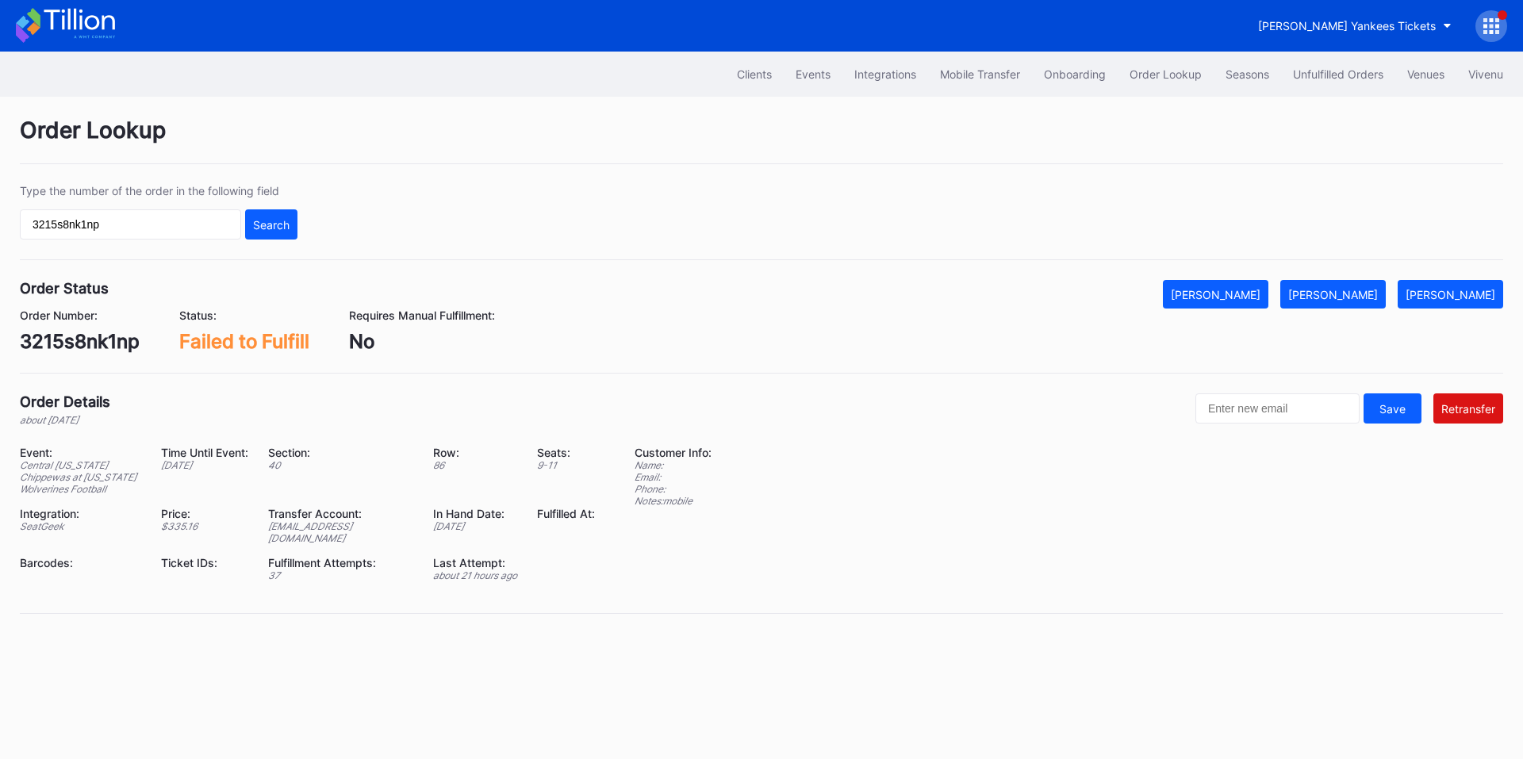  I want to click on div: 40, so click(341, 465).